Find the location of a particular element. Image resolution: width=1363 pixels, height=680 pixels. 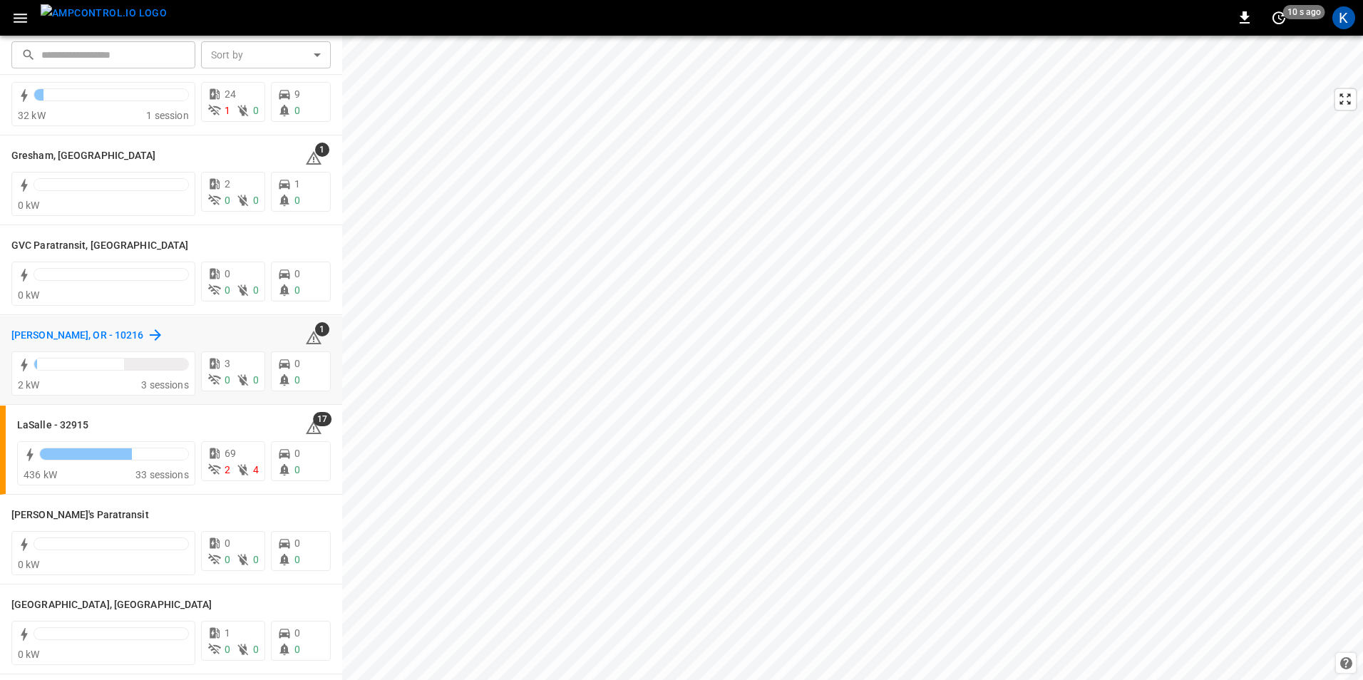

span: 4 is located at coordinates (256, 470).